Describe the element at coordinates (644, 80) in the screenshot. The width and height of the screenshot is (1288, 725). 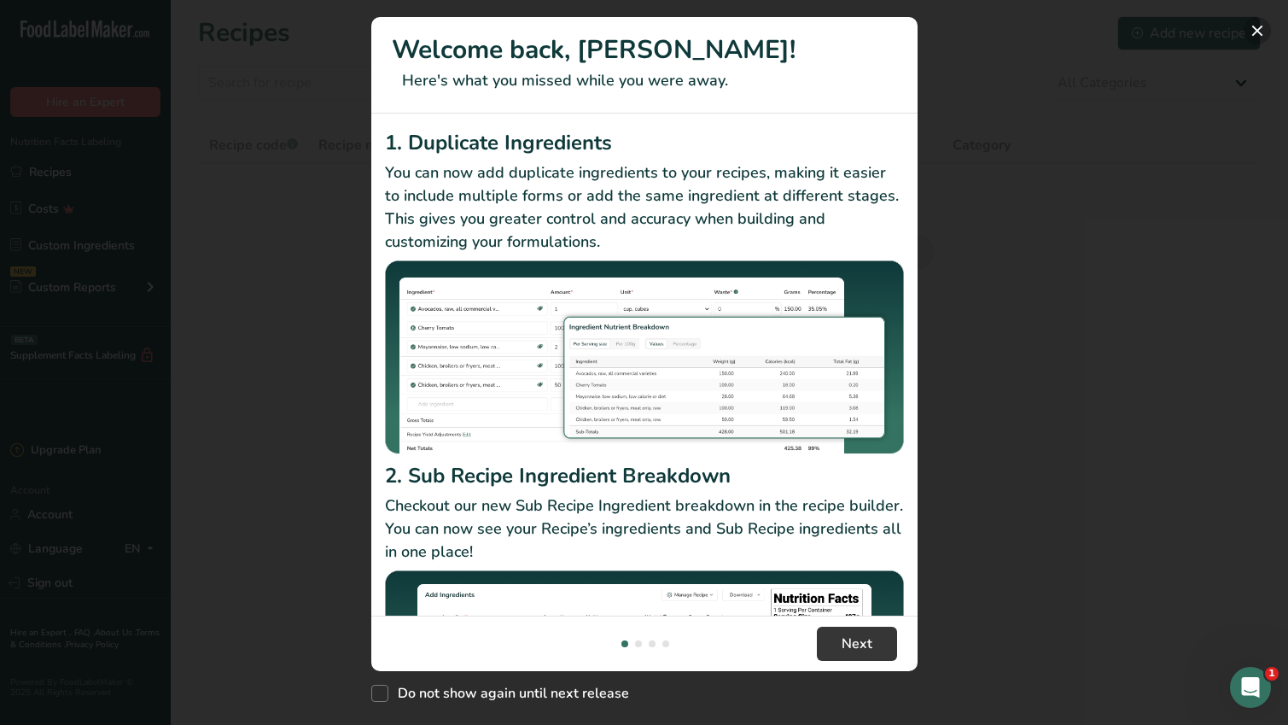
I see `p: Here's what you missed while you were away.` at that location.